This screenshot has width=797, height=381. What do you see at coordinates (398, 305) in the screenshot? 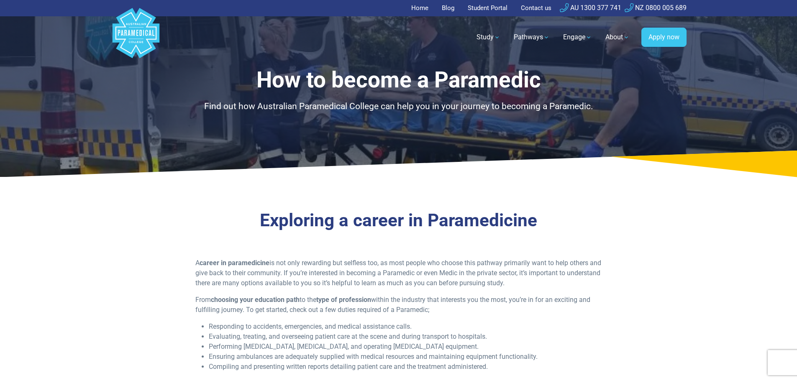
I see `p: From to the within the industry that interests you the most, you’re in for an exciting and fulfil...` at bounding box center [398, 305].